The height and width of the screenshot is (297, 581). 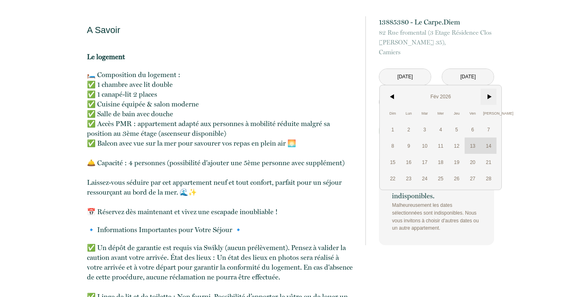 What do you see at coordinates (221, 230) in the screenshot?
I see `p: 🔹 Informations Importantes pour Votre Séjour 🔹` at bounding box center [221, 230].